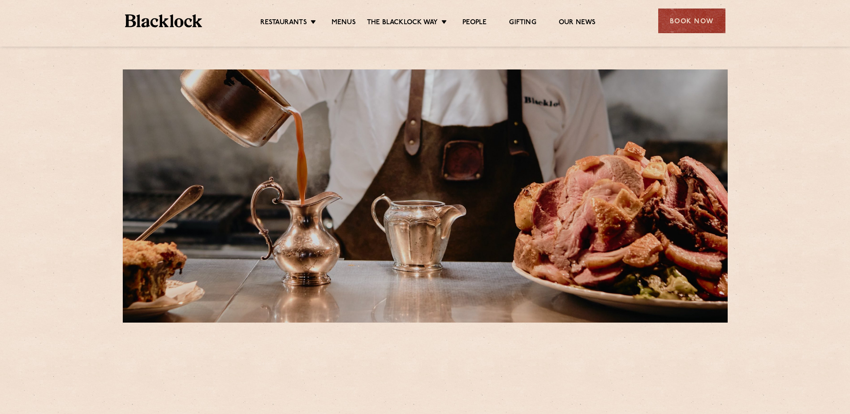 This screenshot has height=414, width=850. I want to click on img: BL_Textured_Logo-footer-cropped.svg, so click(164, 21).